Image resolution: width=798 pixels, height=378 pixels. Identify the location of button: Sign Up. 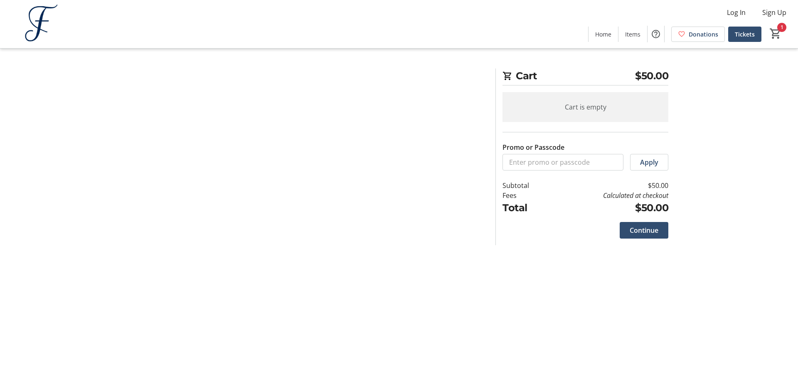
(774, 12).